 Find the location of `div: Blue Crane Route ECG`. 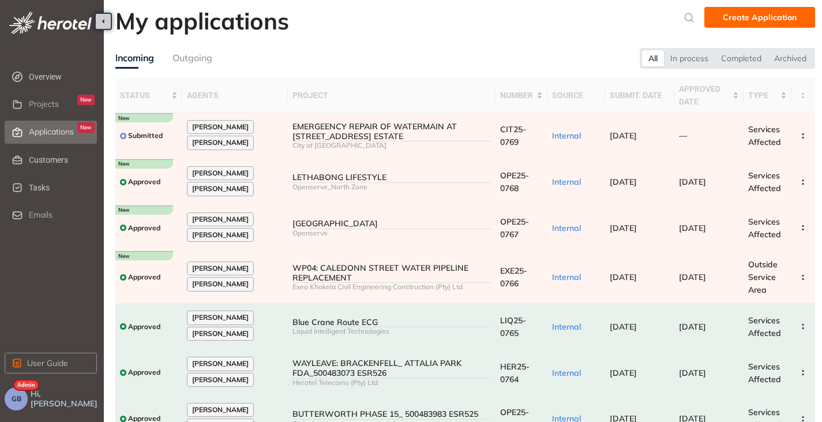

div: Blue Crane Route ECG is located at coordinates (392, 322).